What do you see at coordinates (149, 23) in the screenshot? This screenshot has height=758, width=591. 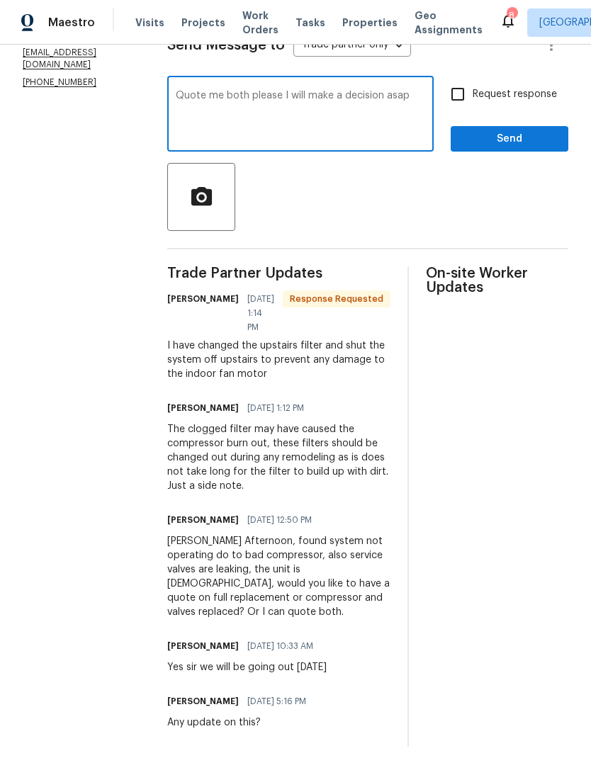 I see `span: Visits` at bounding box center [149, 23].